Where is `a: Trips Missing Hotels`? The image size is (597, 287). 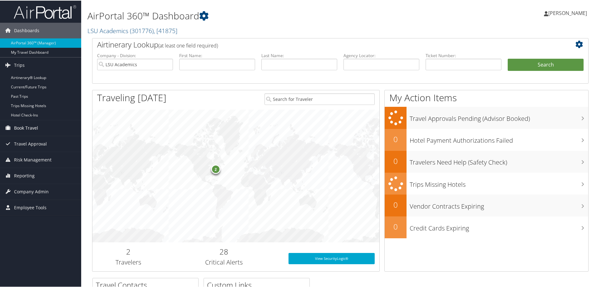 a: Trips Missing Hotels is located at coordinates (487, 183).